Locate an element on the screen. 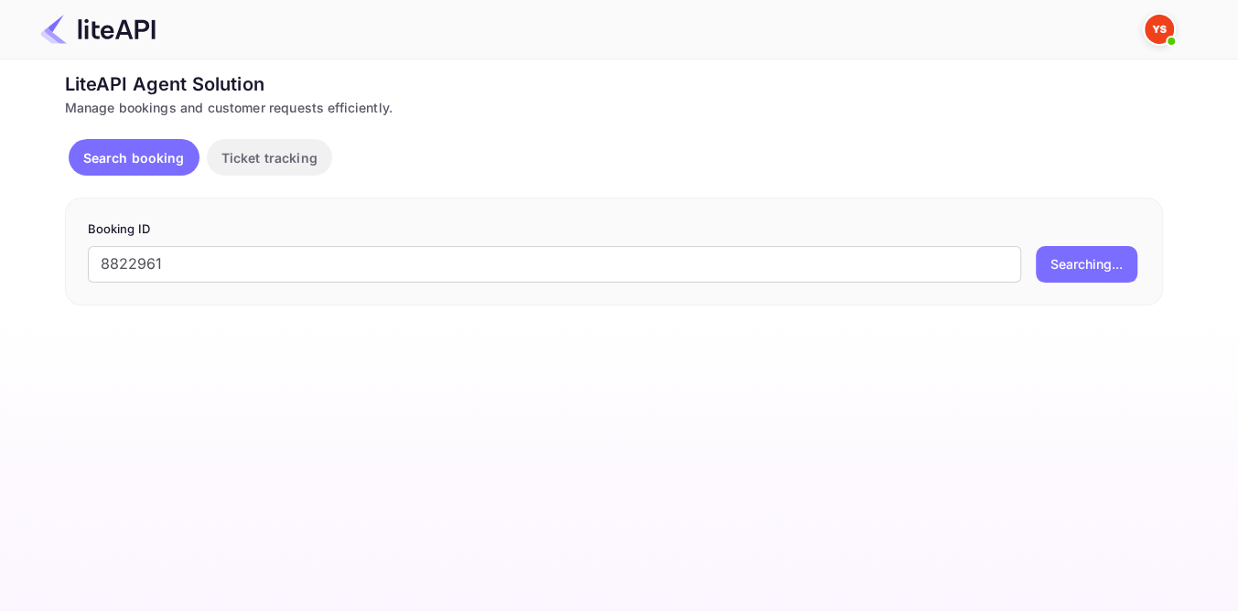 Image resolution: width=1238 pixels, height=611 pixels. div: Manage bookings and customer requests efficiently. is located at coordinates (614, 107).